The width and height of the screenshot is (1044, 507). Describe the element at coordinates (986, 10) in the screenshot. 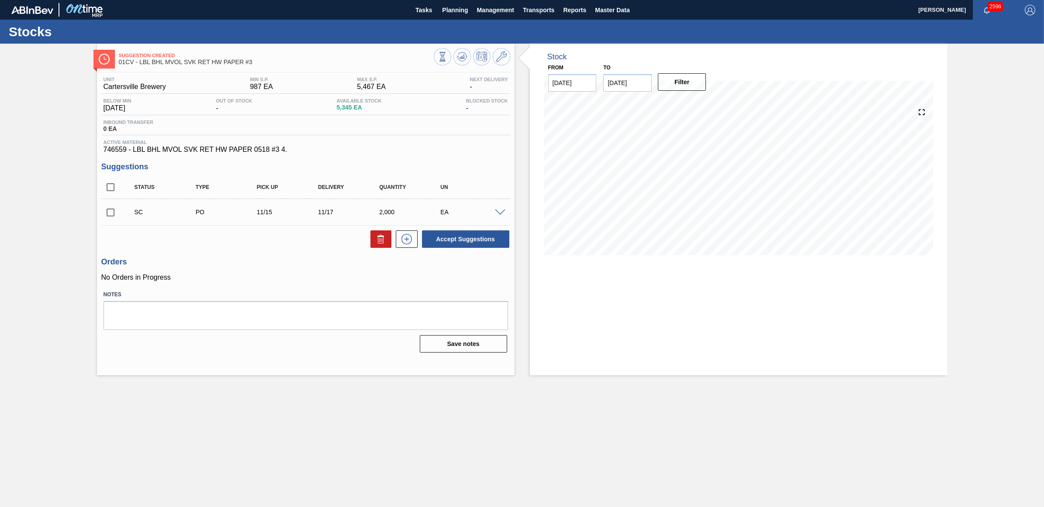

I see `button: Notifications` at that location.